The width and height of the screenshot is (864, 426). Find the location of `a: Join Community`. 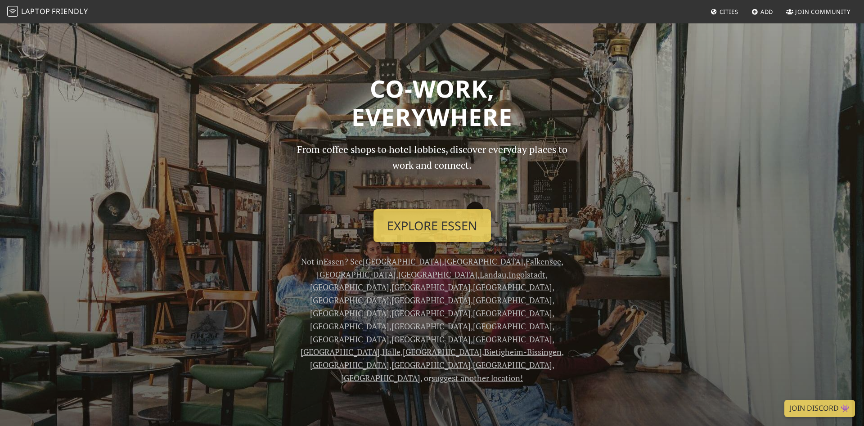

a: Join Community is located at coordinates (818, 12).